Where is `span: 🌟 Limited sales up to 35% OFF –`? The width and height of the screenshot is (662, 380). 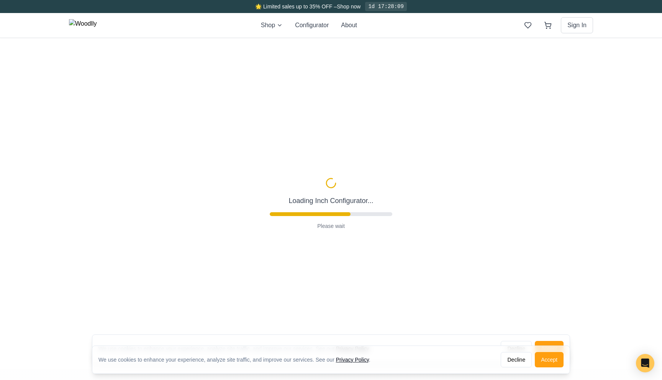 span: 🌟 Limited sales up to 35% OFF – is located at coordinates (296, 7).